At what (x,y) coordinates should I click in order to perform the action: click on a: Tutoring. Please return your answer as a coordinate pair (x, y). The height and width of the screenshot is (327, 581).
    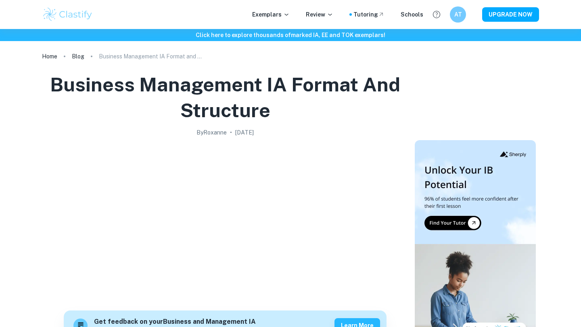
    Looking at the image, I should click on (368, 15).